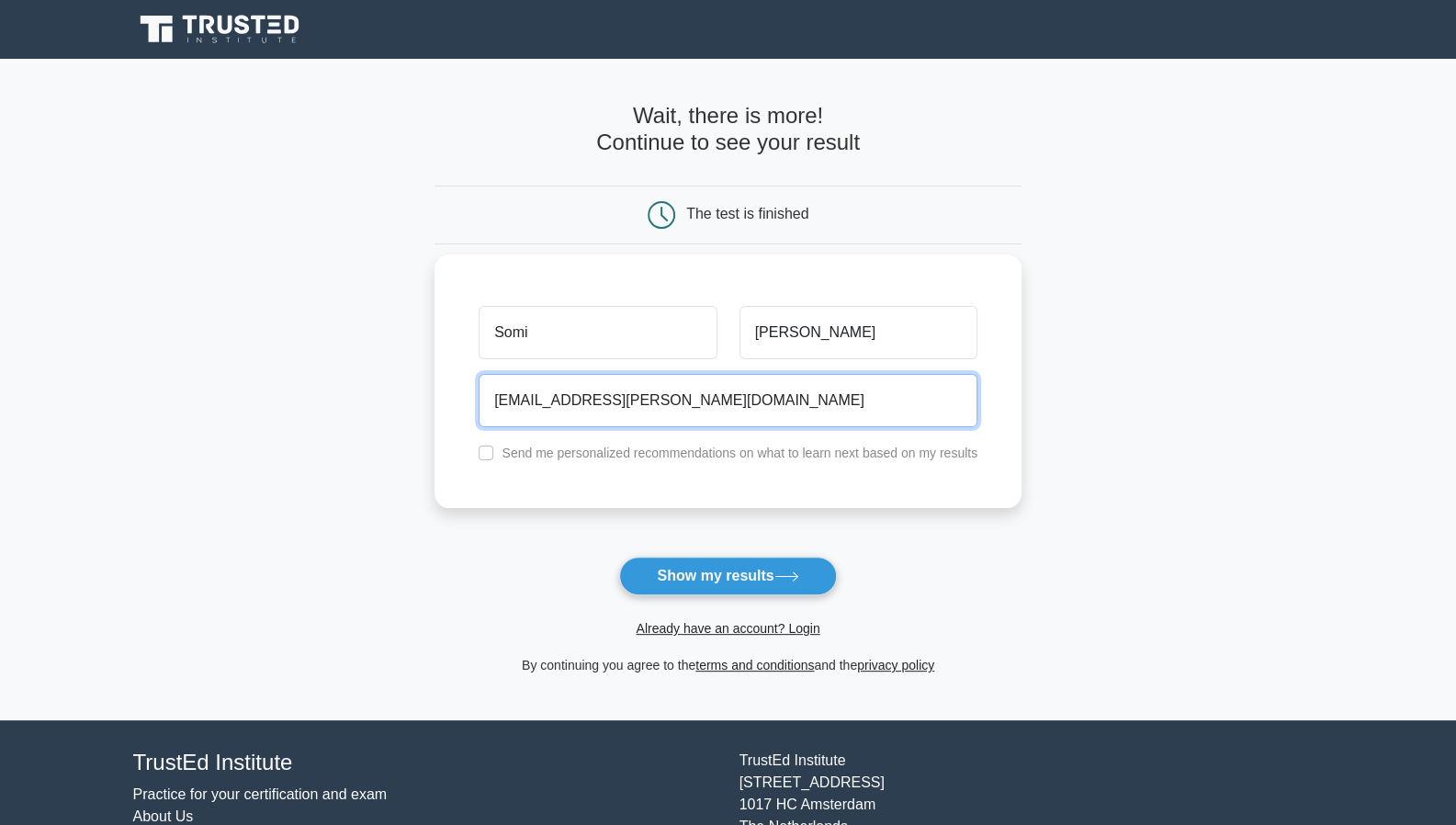 Image resolution: width=1456 pixels, height=825 pixels. What do you see at coordinates (747, 213) in the screenshot?
I see `div: The test is finished` at bounding box center [747, 213].